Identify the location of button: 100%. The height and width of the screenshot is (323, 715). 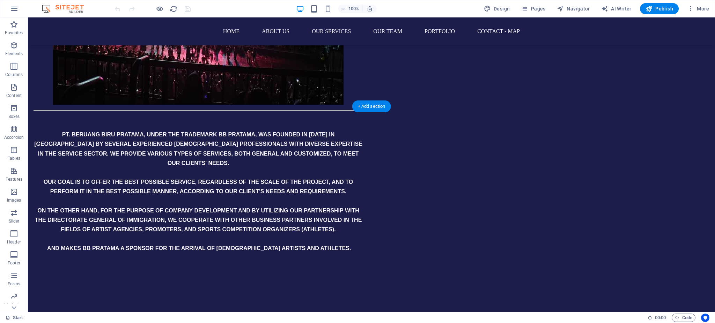
(350, 9).